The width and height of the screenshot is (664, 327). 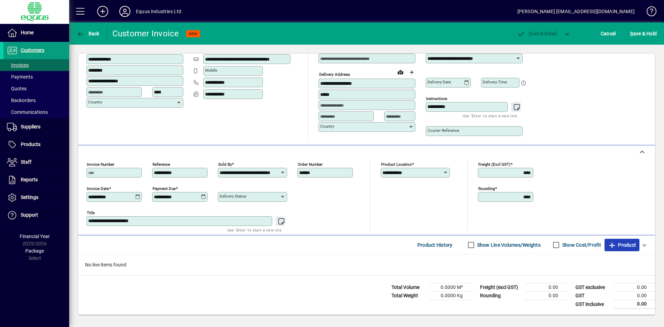 I want to click on a: Settings, so click(x=36, y=198).